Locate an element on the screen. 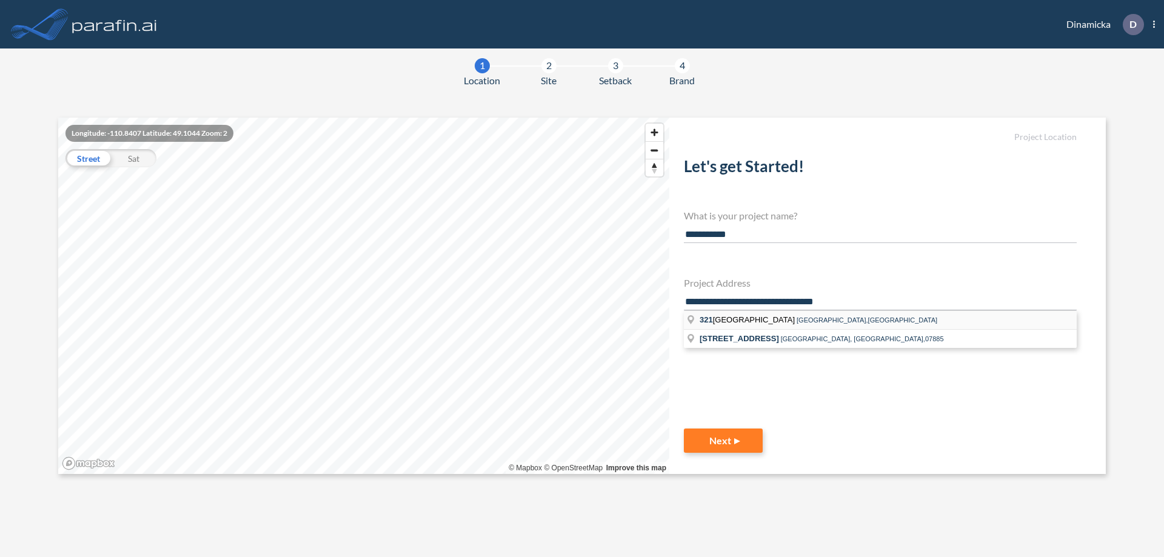 The image size is (1164, 557). a: Improve this map is located at coordinates (636, 468).